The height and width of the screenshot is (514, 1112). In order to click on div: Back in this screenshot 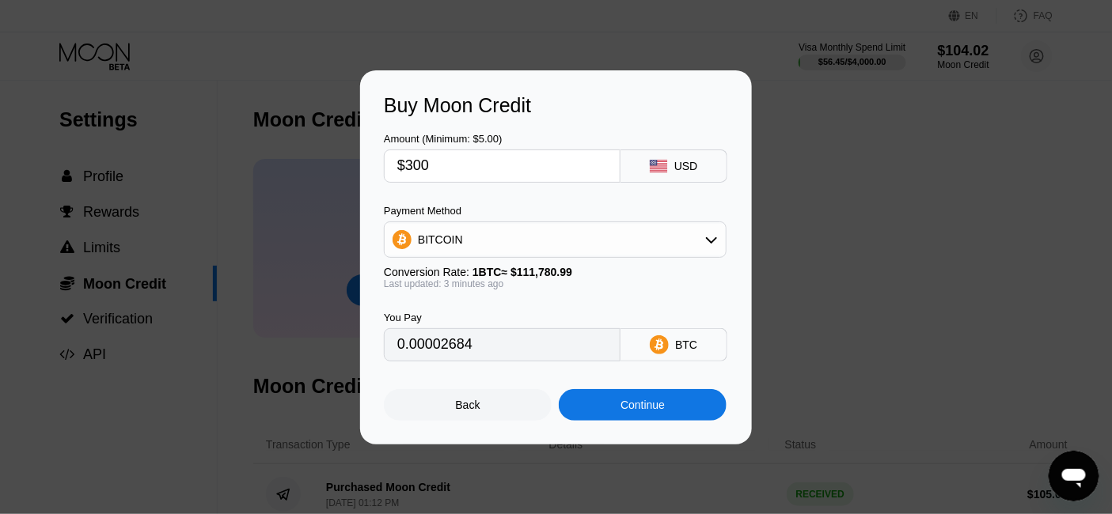, I will do `click(468, 405)`.